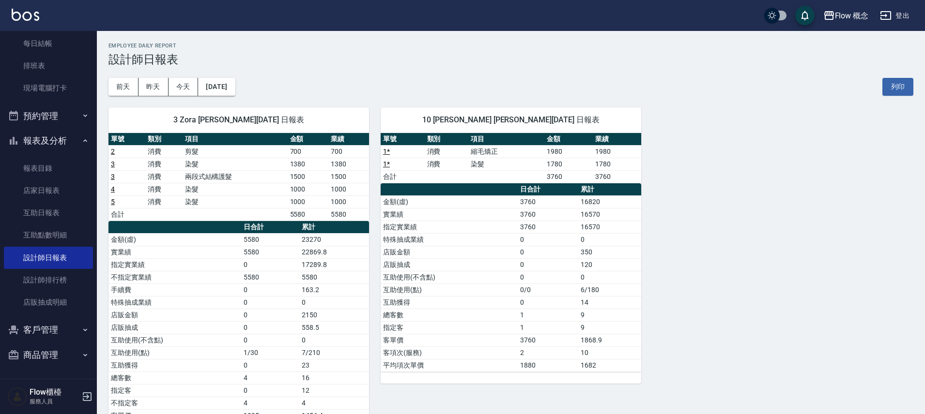 The width and height of the screenshot is (925, 414). Describe the element at coordinates (48, 88) in the screenshot. I see `a: 現場電腦打卡` at that location.